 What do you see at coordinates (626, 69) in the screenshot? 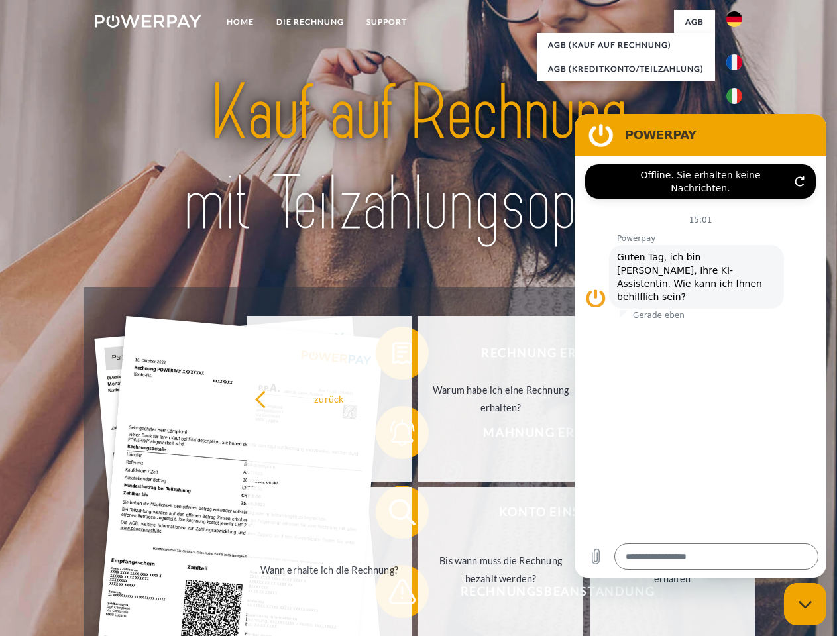
I see `a: AGB (Kreditkonto/Teilzahlung)` at bounding box center [626, 69].